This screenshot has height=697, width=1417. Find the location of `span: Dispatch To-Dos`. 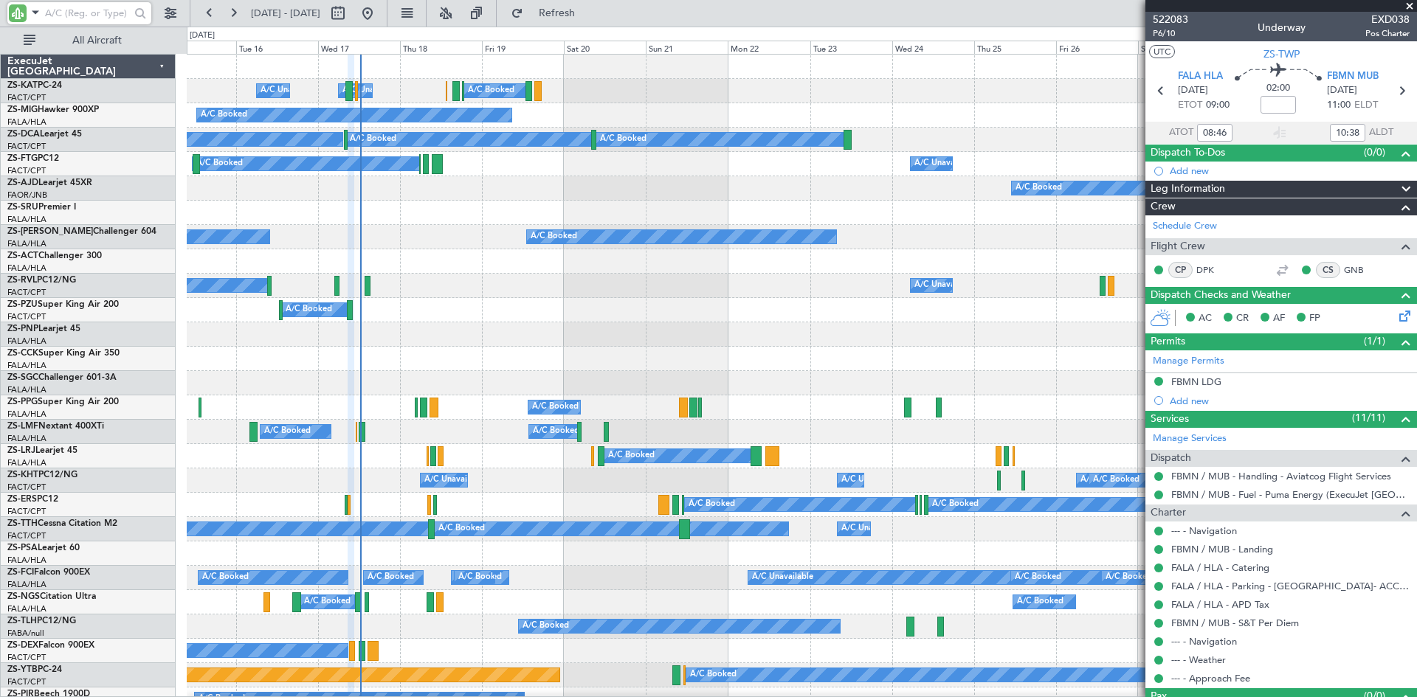

span: Dispatch To-Dos is located at coordinates (1187, 153).